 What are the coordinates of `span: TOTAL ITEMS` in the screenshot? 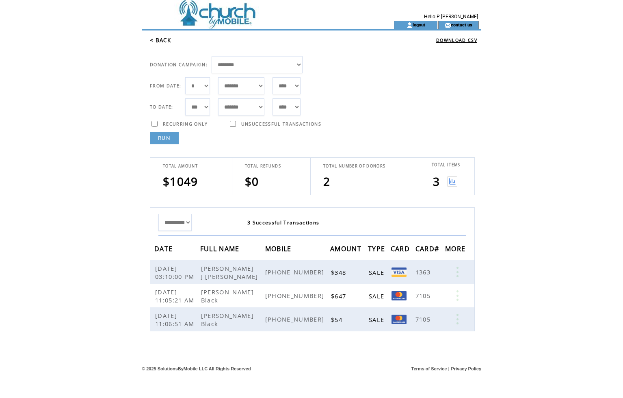 It's located at (446, 165).